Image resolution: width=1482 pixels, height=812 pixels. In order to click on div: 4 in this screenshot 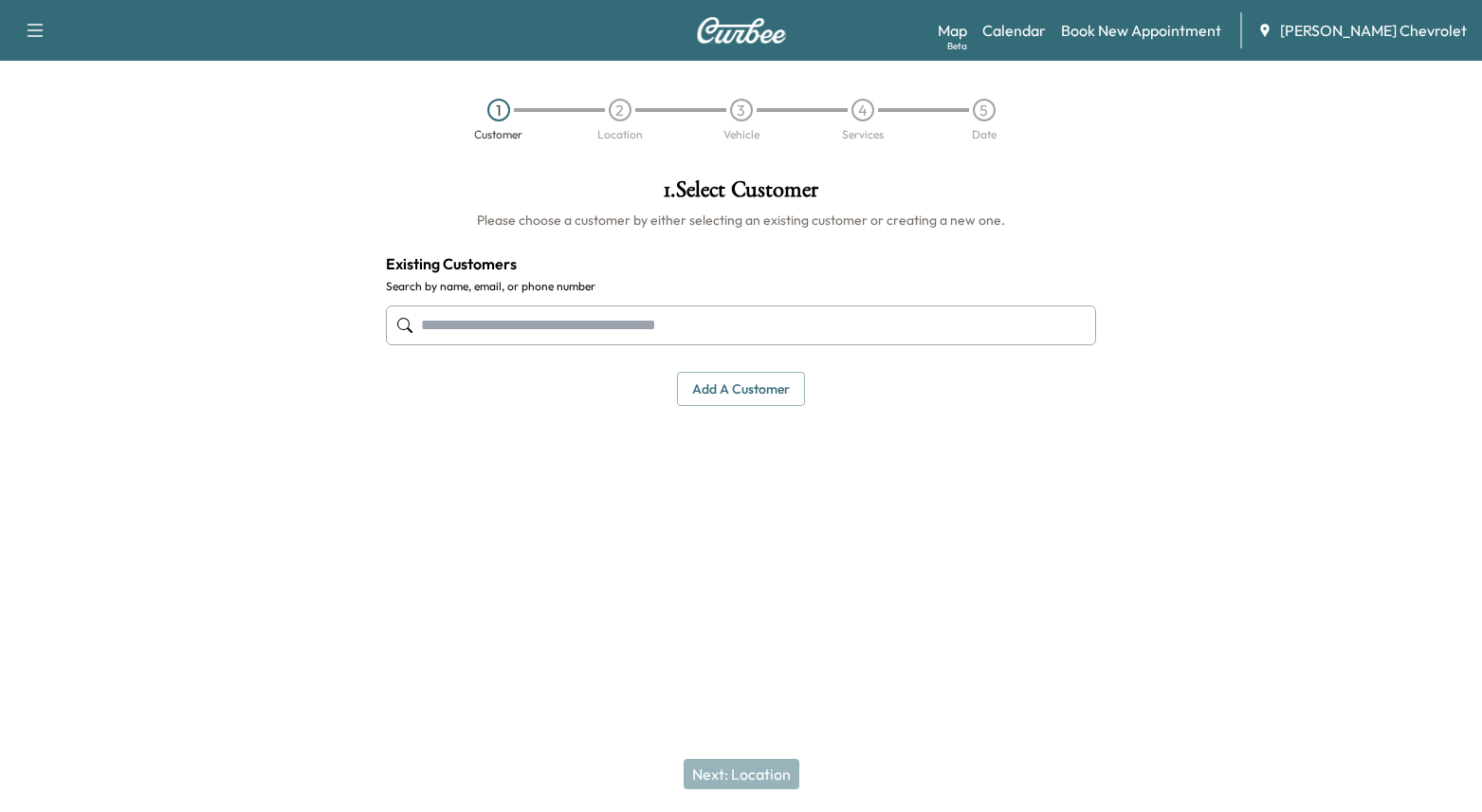, I will do `click(863, 110)`.